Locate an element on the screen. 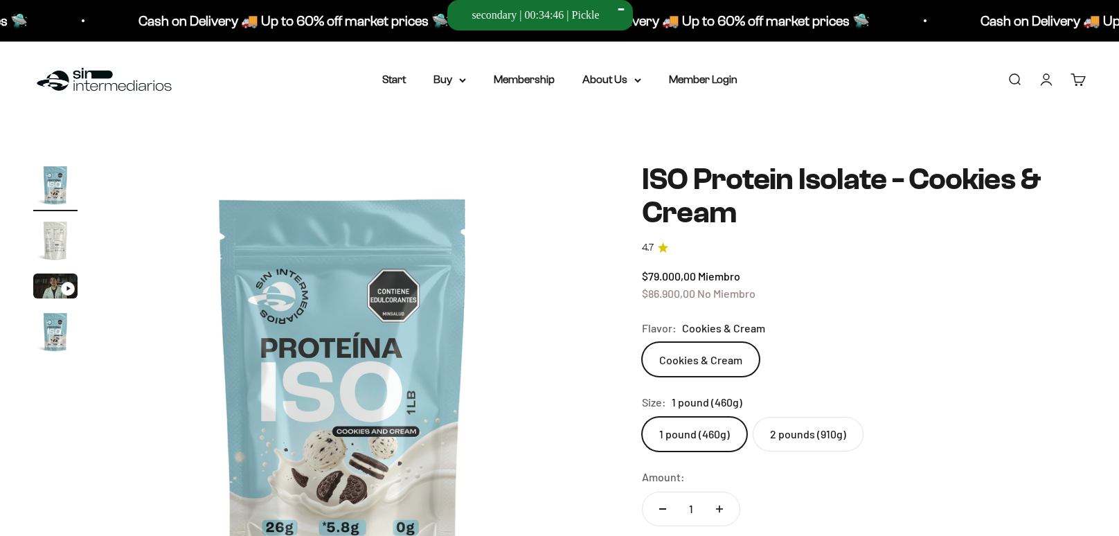 The width and height of the screenshot is (1119, 536). font: secondary | 00:34:46 | Pickle is located at coordinates (535, 15).